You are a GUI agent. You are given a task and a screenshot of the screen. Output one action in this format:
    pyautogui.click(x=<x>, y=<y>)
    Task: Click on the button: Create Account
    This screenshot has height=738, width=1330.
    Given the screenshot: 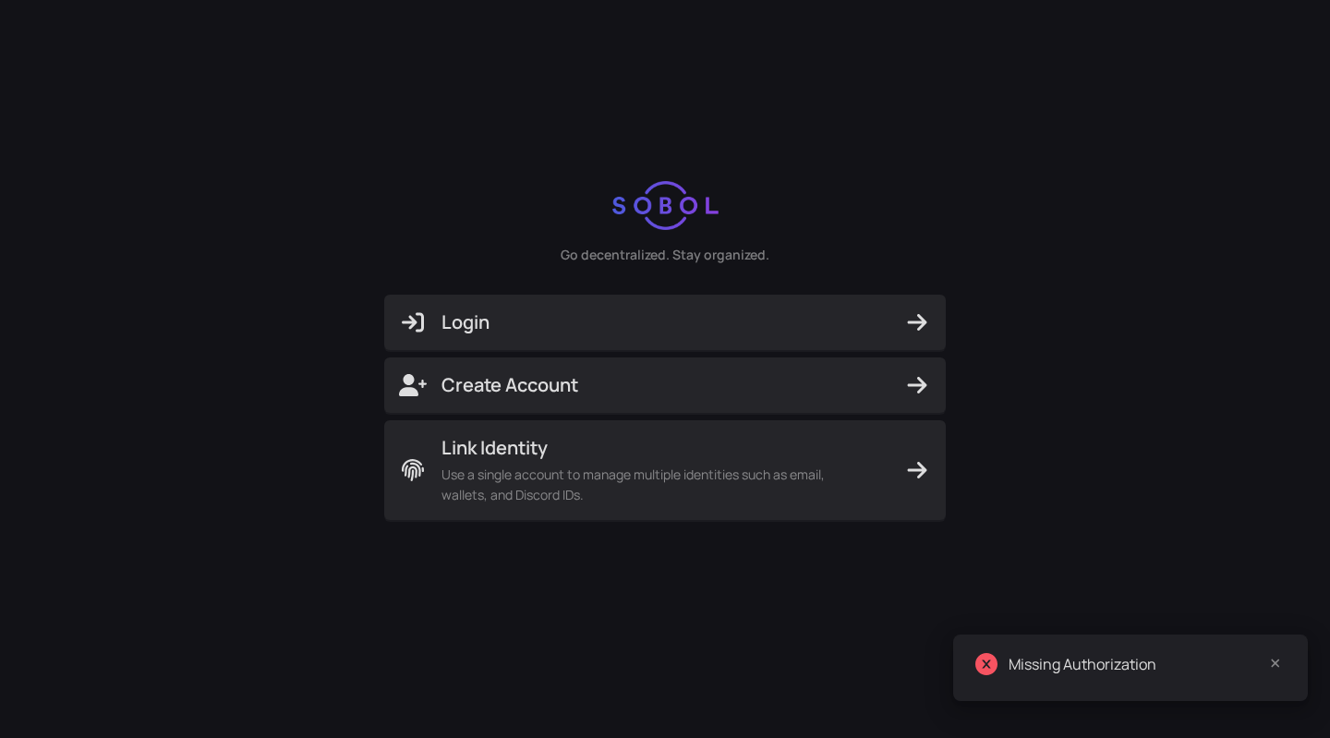 What is the action you would take?
    pyautogui.click(x=665, y=385)
    